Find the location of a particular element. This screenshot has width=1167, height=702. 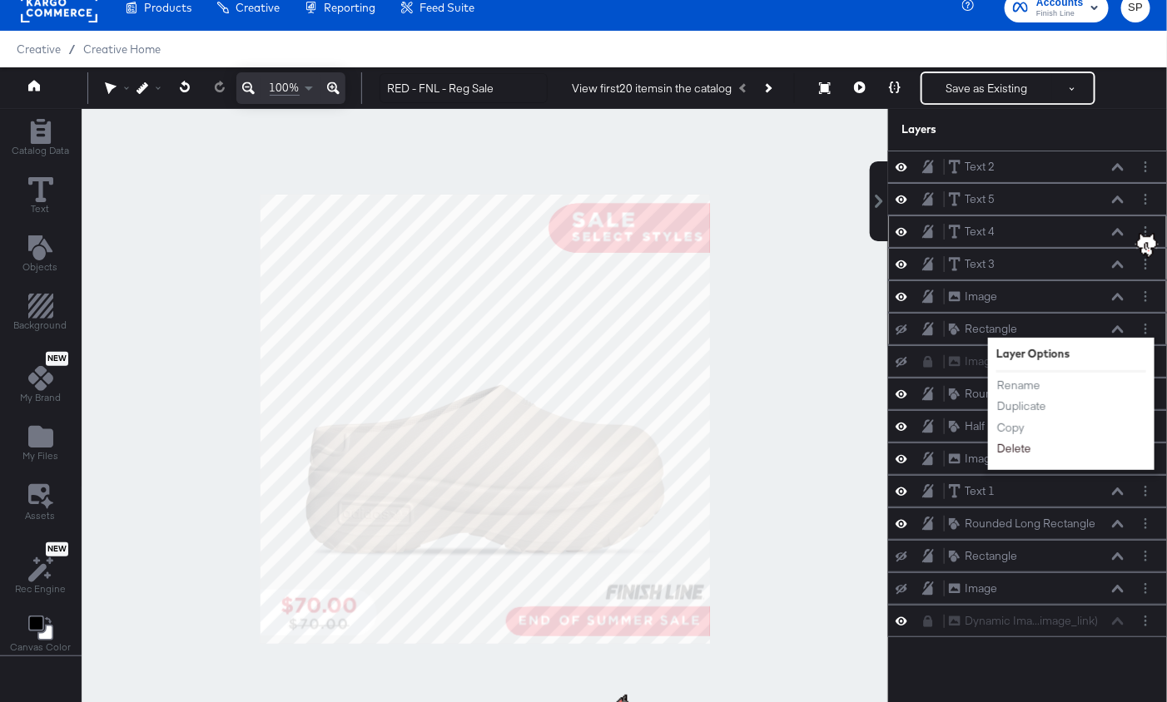

div: Text 5 is located at coordinates (979, 199).